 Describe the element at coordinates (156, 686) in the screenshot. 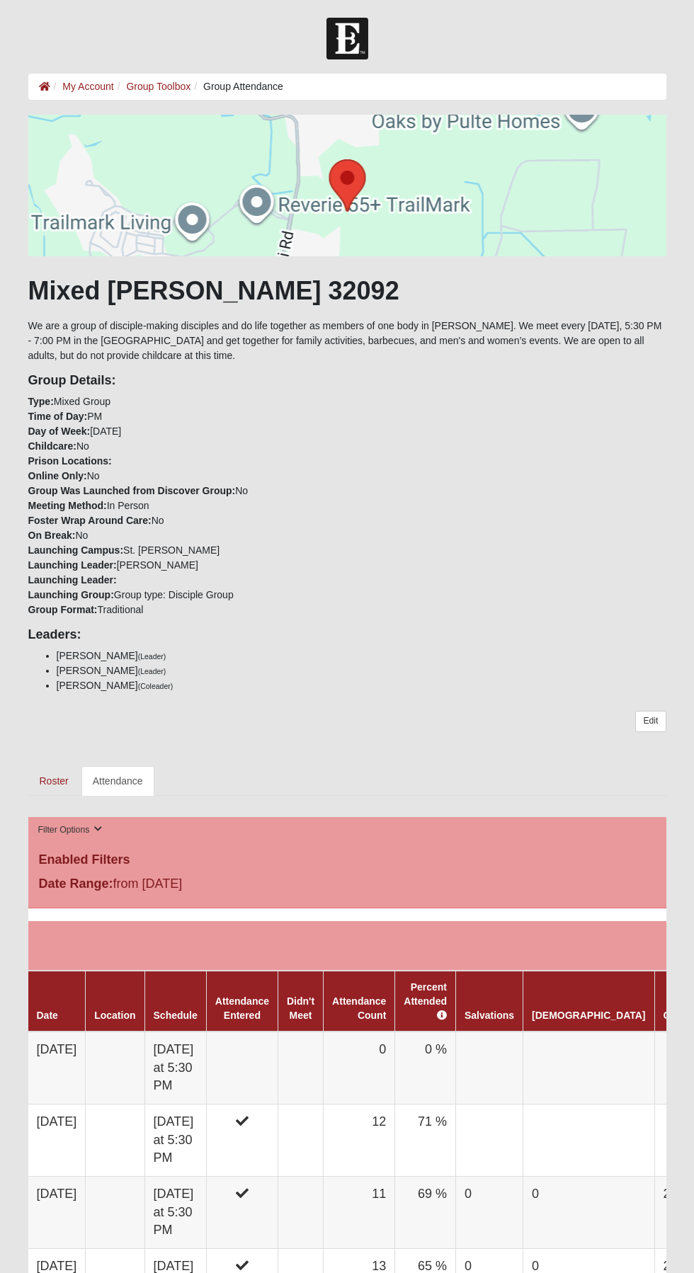

I see `small: (Coleader)` at that location.